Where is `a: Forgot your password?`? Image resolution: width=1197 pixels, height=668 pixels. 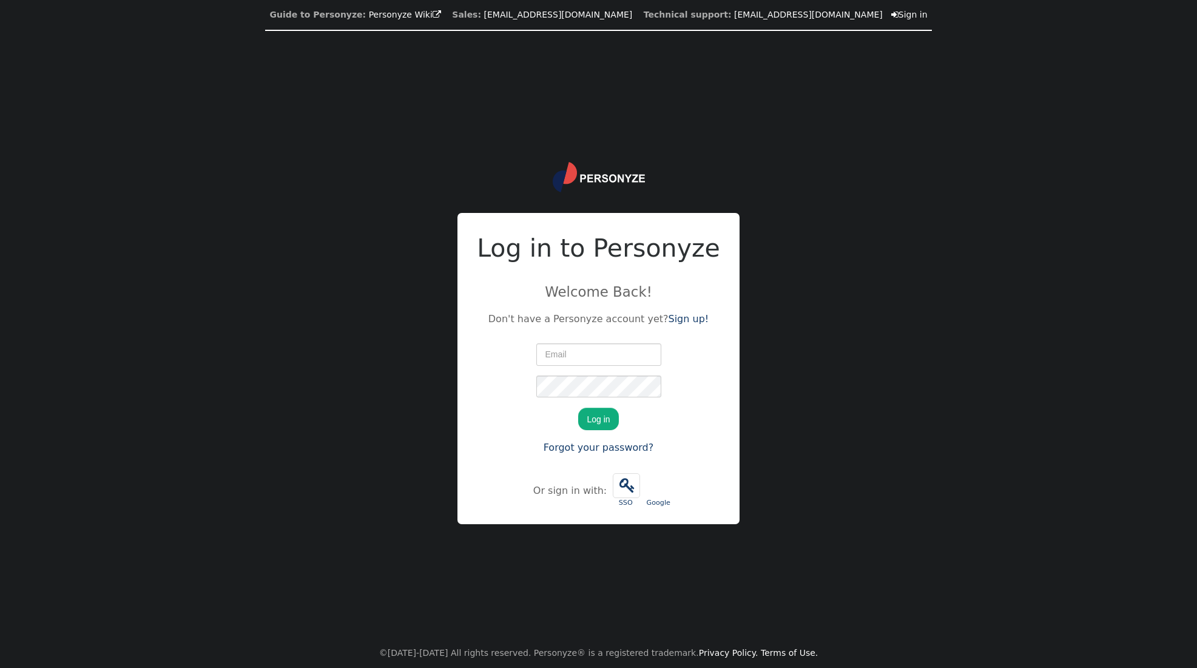 a: Forgot your password? is located at coordinates (599, 447).